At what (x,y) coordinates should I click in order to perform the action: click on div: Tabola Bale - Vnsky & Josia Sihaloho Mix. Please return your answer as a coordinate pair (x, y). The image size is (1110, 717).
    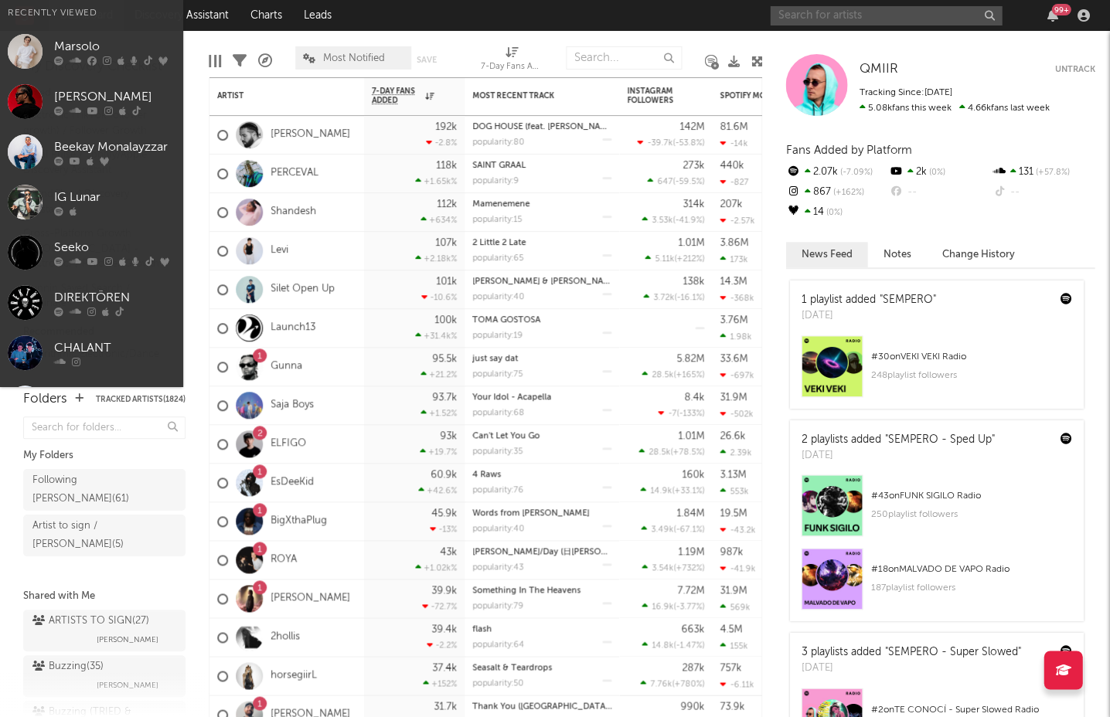
    Looking at the image, I should click on (542, 281).